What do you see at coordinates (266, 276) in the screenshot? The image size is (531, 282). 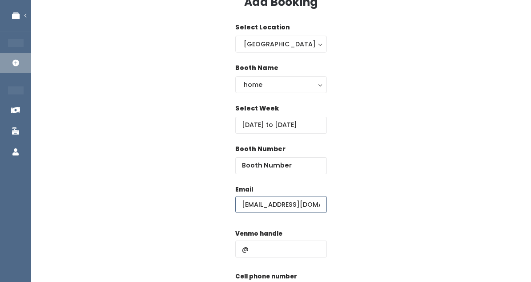 I see `label: Cell phone number` at bounding box center [266, 276].